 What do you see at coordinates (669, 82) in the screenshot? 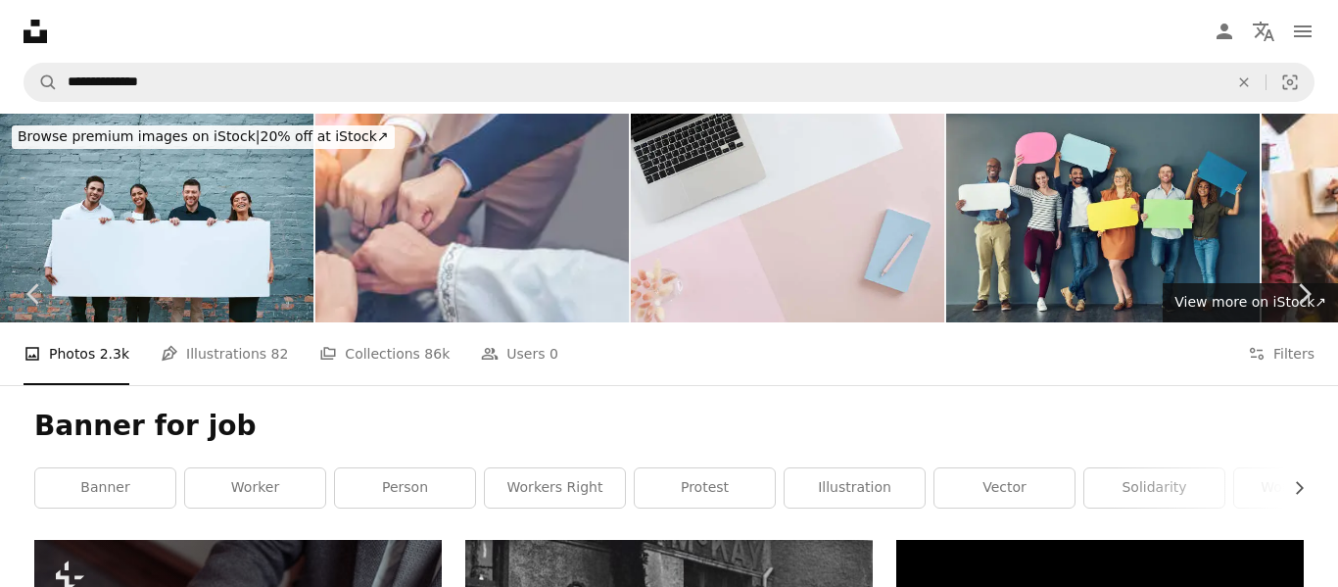
I see `form: Find visuals sitewide` at bounding box center [669, 82].